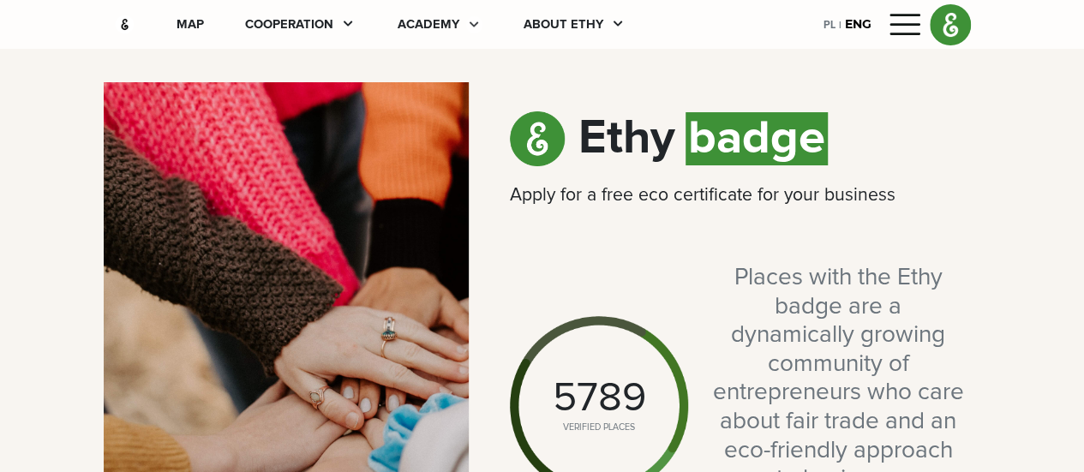 The height and width of the screenshot is (472, 1084). Describe the element at coordinates (190, 25) in the screenshot. I see `div: map` at that location.